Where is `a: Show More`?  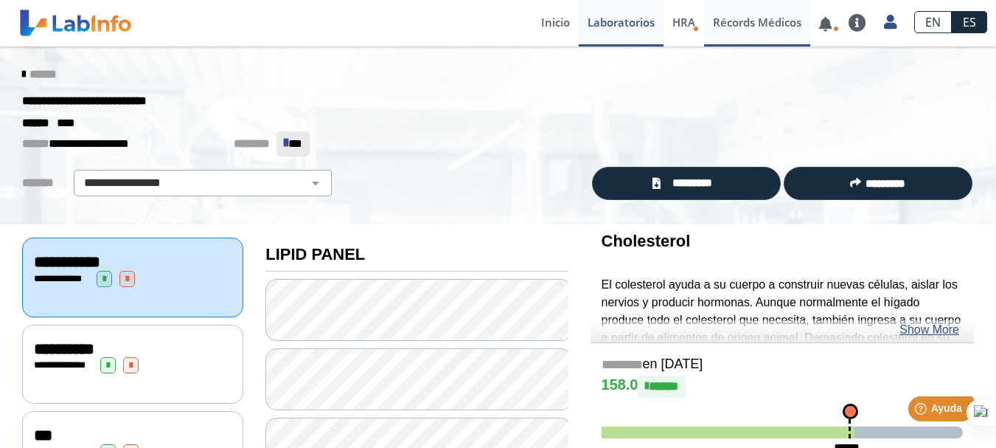 a: Show More is located at coordinates (929, 330).